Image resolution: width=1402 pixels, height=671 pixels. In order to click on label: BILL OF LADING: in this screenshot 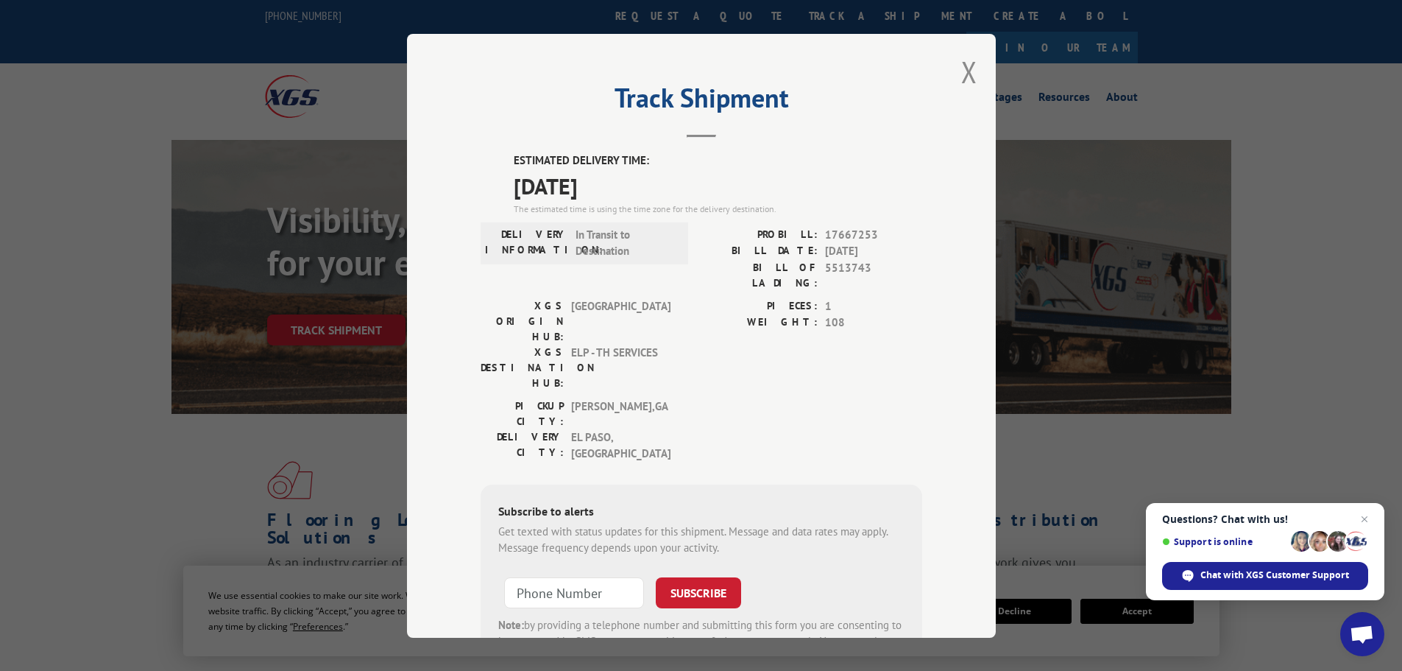, I will do `click(760, 275)`.